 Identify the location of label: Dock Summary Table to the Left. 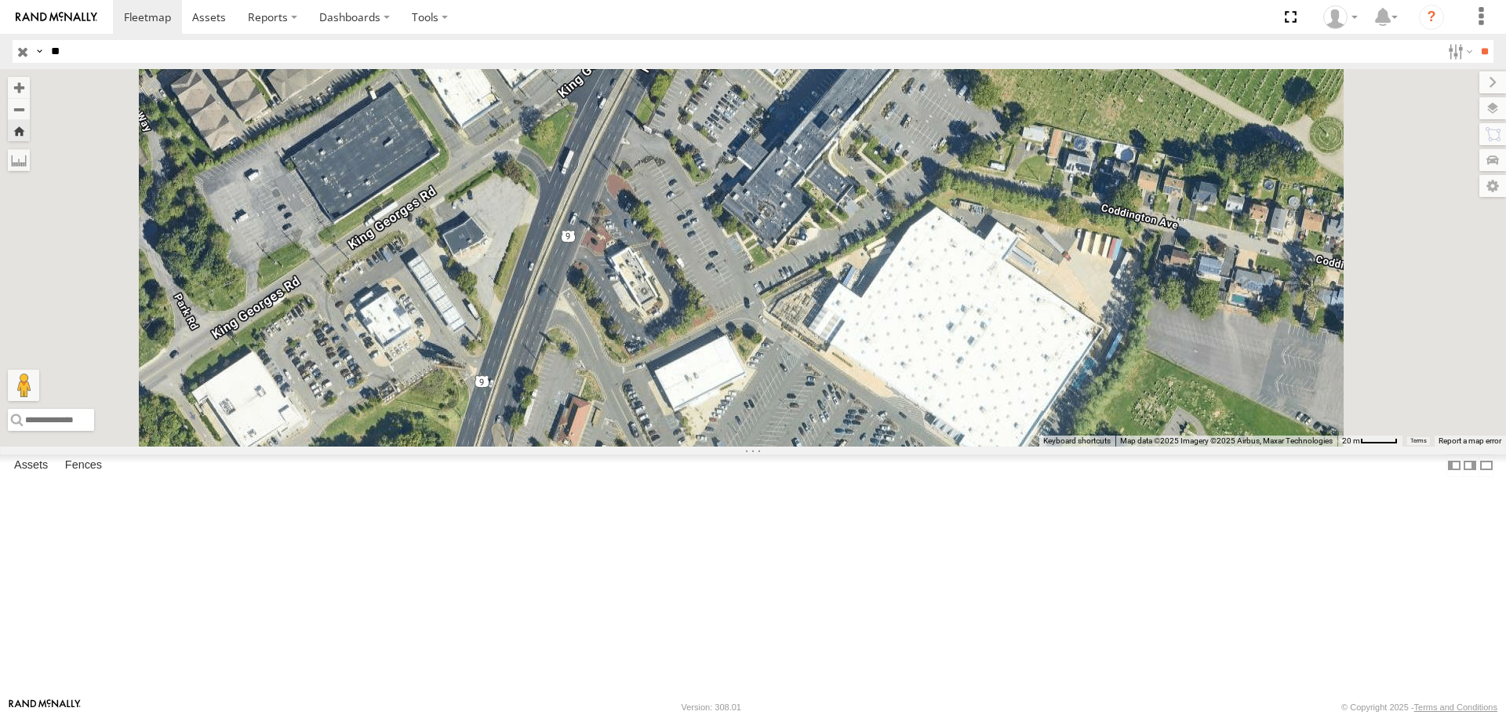
(1454, 465).